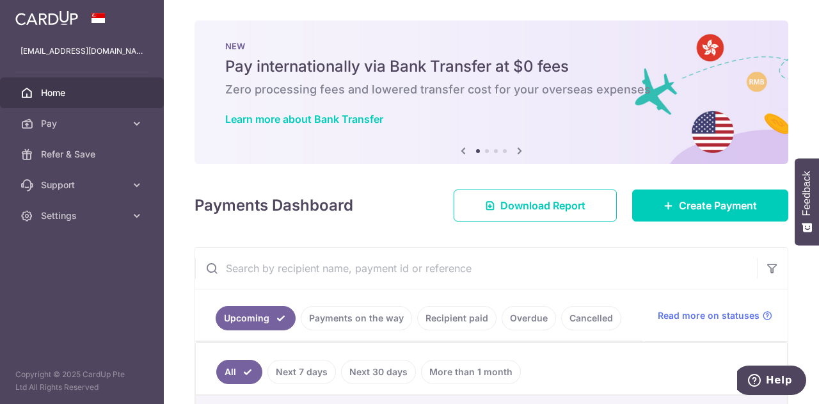 This screenshot has height=404, width=819. What do you see at coordinates (591, 318) in the screenshot?
I see `a: Cancelled` at bounding box center [591, 318].